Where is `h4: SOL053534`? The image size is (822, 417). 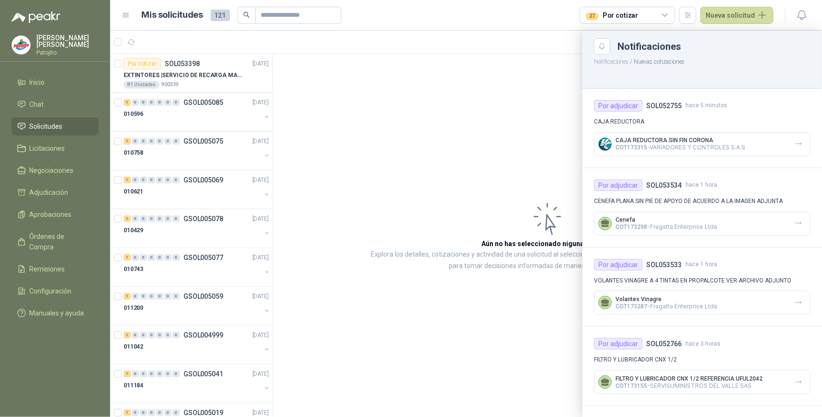
h4: SOL053534 is located at coordinates (664, 185).